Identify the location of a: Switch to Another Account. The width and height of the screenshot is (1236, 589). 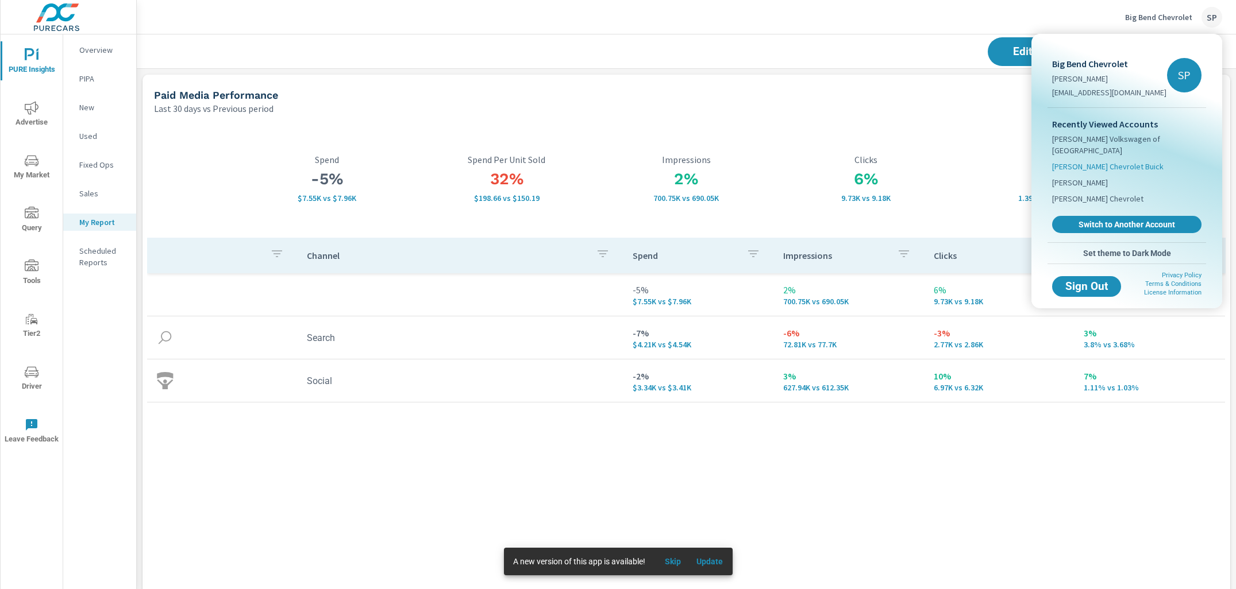
(1126, 225).